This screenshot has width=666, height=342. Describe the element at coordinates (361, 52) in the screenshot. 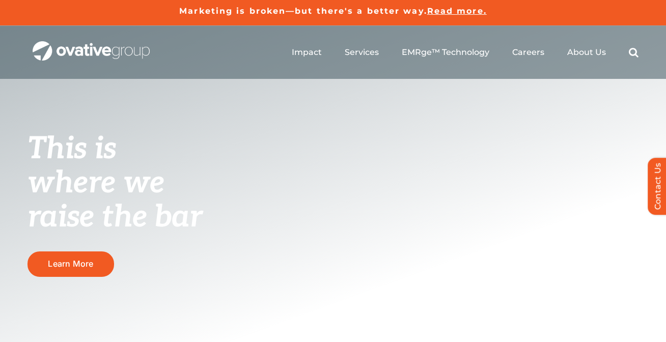

I see `span: Services` at that location.